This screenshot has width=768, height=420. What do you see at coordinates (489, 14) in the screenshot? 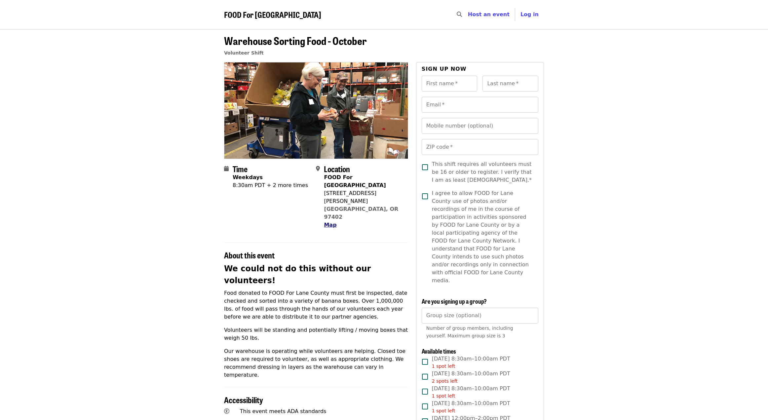
I see `span: Host an event` at bounding box center [489, 14].